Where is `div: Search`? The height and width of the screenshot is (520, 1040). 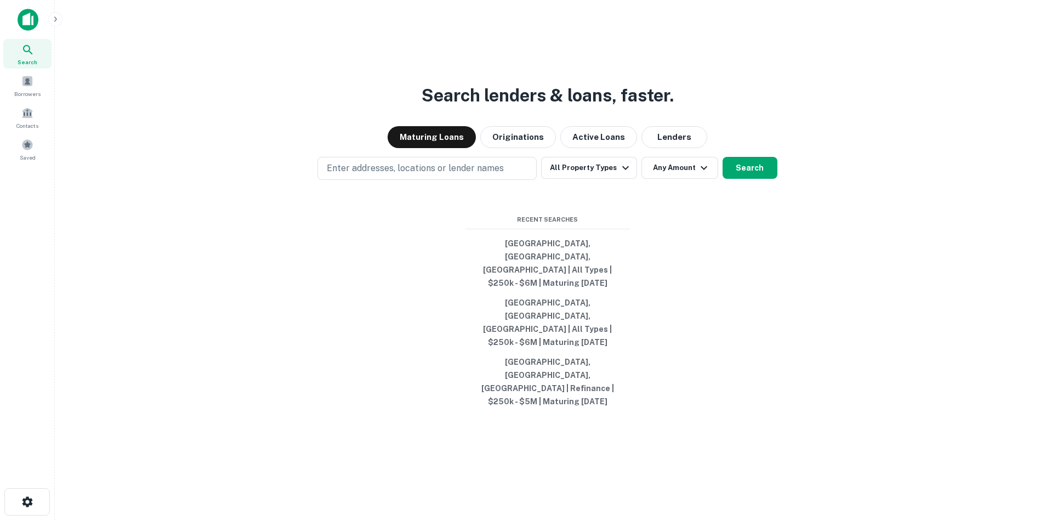 div: Search is located at coordinates (27, 54).